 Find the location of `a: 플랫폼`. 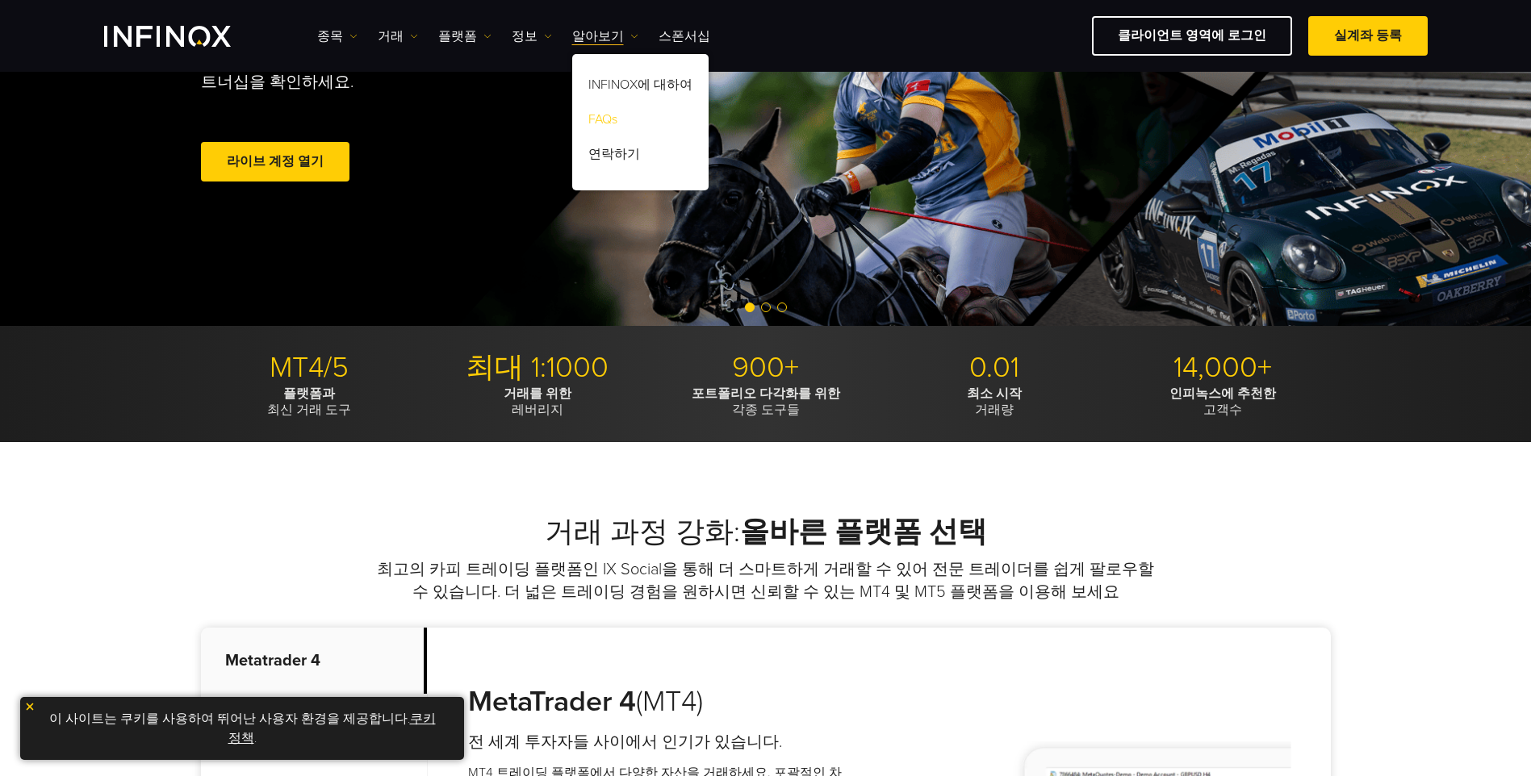

a: 플랫폼 is located at coordinates (465, 36).